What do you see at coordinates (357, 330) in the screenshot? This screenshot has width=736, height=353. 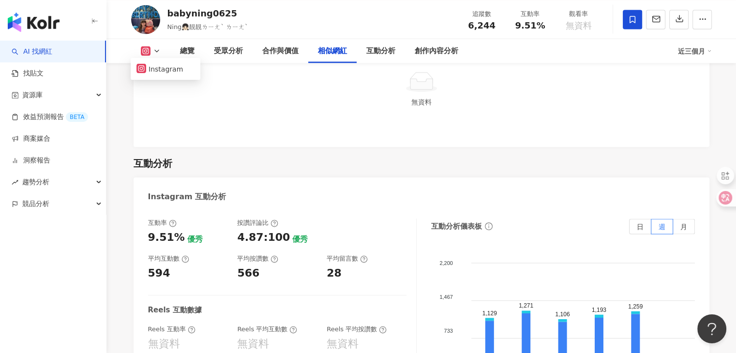 I see `div: Reels 平均按讚數` at bounding box center [357, 330].